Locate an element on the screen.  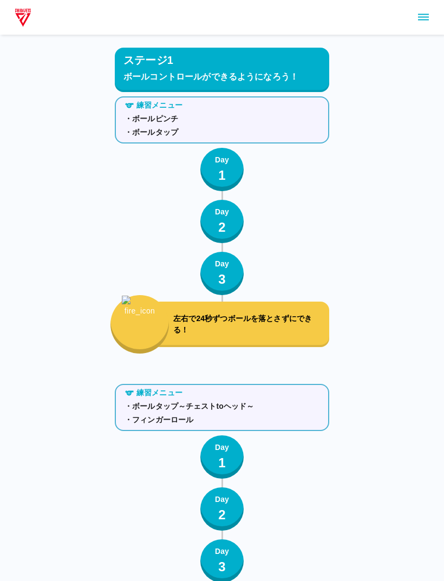
button: sidemenu is located at coordinates (423, 17).